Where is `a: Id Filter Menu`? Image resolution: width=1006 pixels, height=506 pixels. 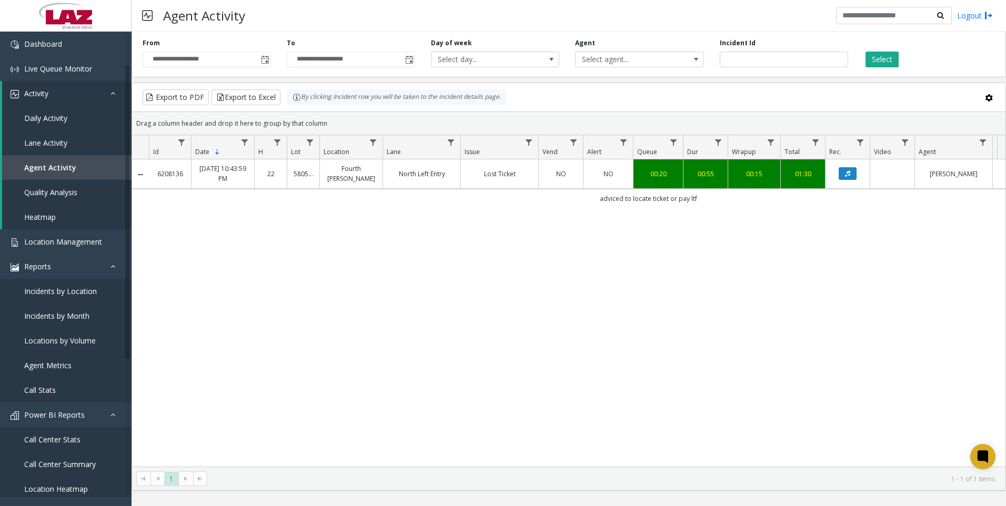 a: Id Filter Menu is located at coordinates (182, 142).